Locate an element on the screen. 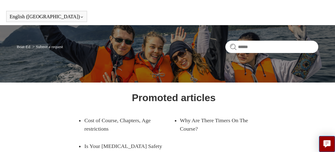 The height and width of the screenshot is (152, 335). a: Cost of Course, Chapters, Age restrictions is located at coordinates (124, 124).